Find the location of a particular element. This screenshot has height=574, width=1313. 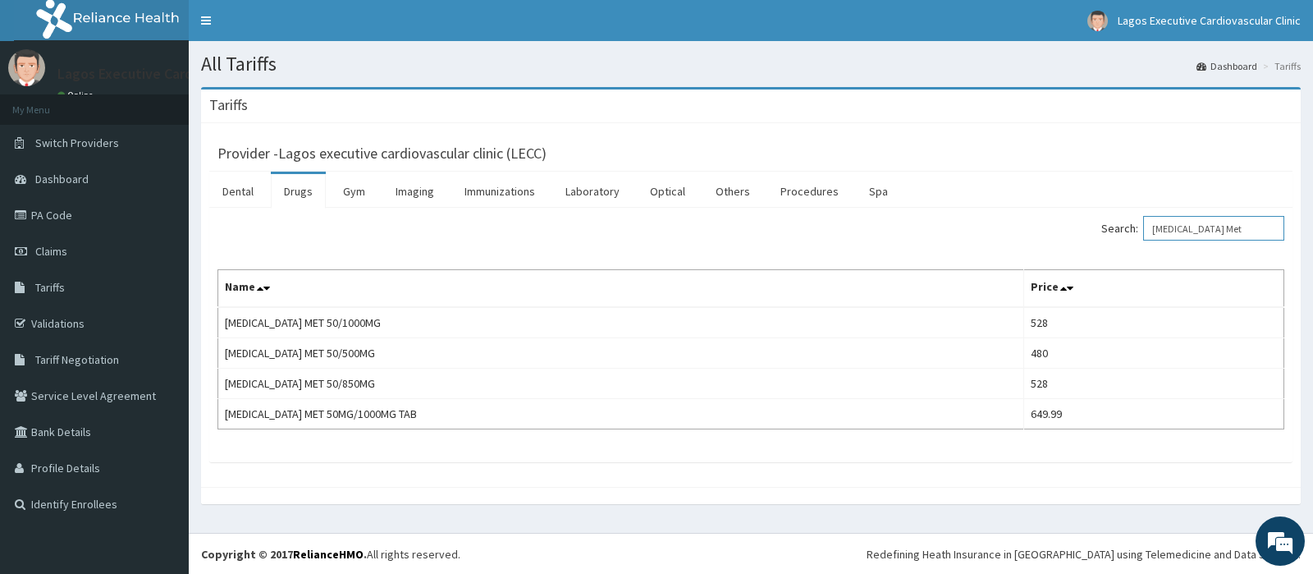

h1: All Tariffs is located at coordinates (751, 64).